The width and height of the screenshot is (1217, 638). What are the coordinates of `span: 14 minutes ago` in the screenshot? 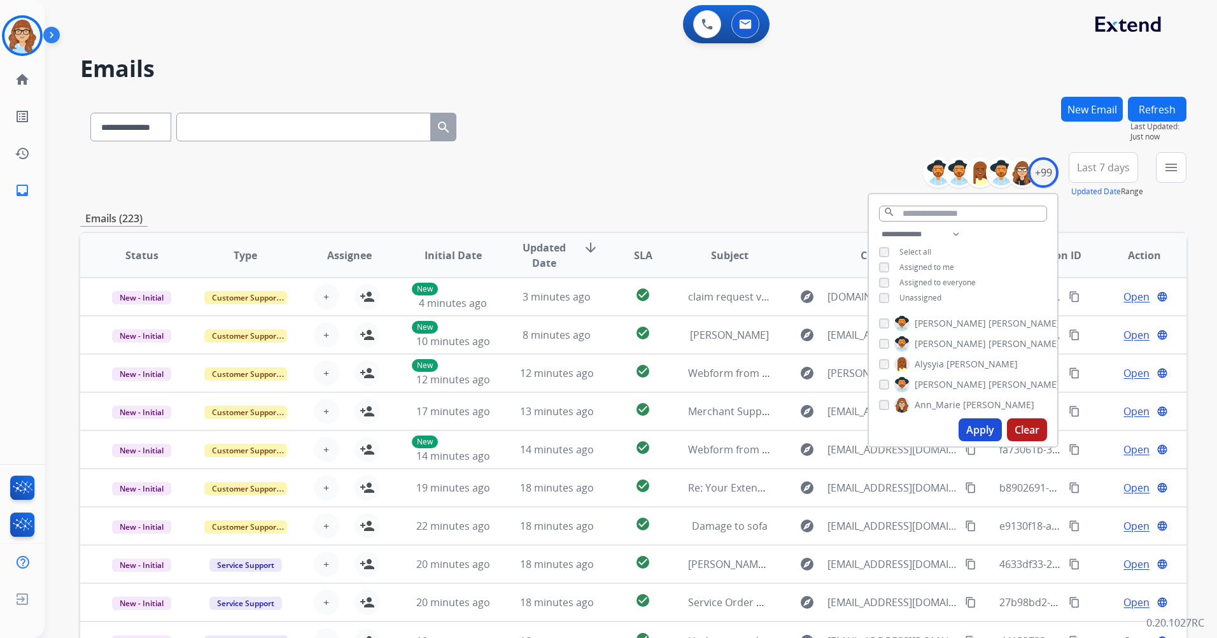 It's located at (557, 450).